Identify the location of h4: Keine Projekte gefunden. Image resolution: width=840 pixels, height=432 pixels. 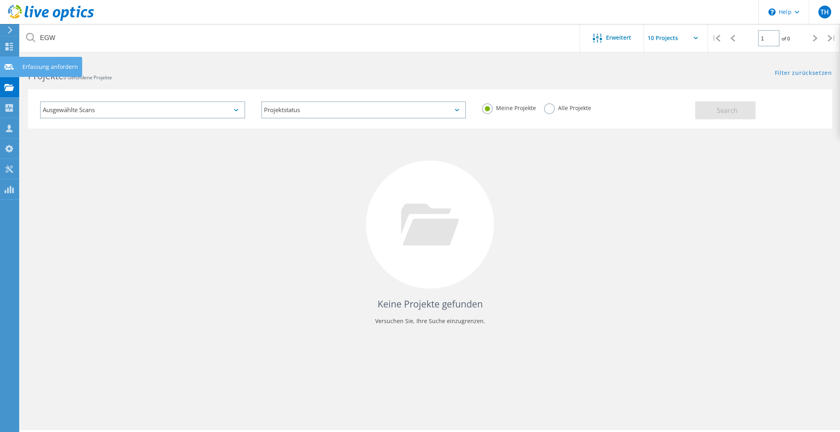
(430, 304).